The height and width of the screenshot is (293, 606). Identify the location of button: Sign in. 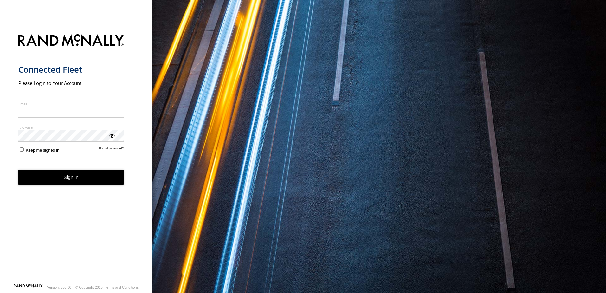
(71, 177).